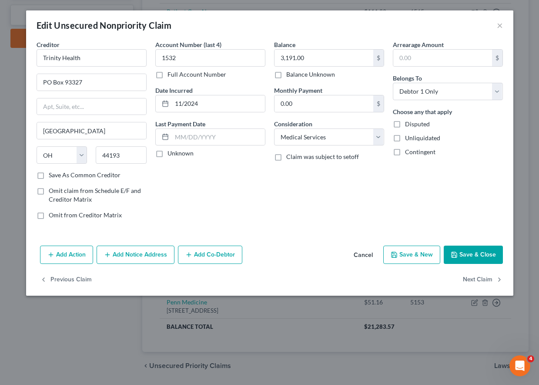 This screenshot has width=539, height=385. What do you see at coordinates (210, 58) in the screenshot?
I see `input: XXXX` at bounding box center [210, 58].